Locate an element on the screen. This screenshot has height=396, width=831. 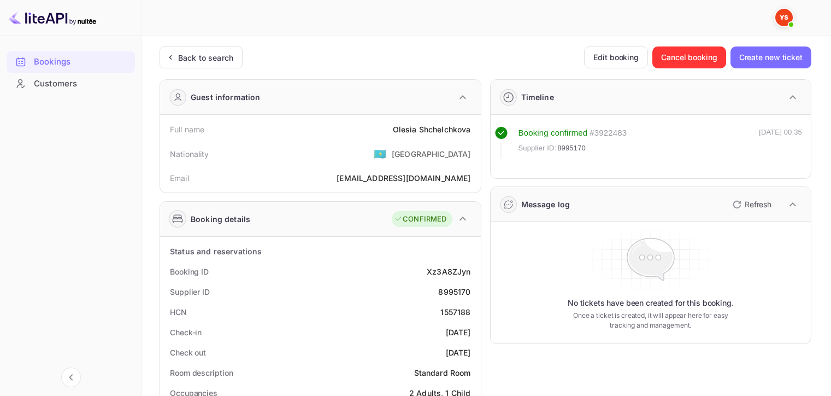
a: Customers is located at coordinates (70, 83).